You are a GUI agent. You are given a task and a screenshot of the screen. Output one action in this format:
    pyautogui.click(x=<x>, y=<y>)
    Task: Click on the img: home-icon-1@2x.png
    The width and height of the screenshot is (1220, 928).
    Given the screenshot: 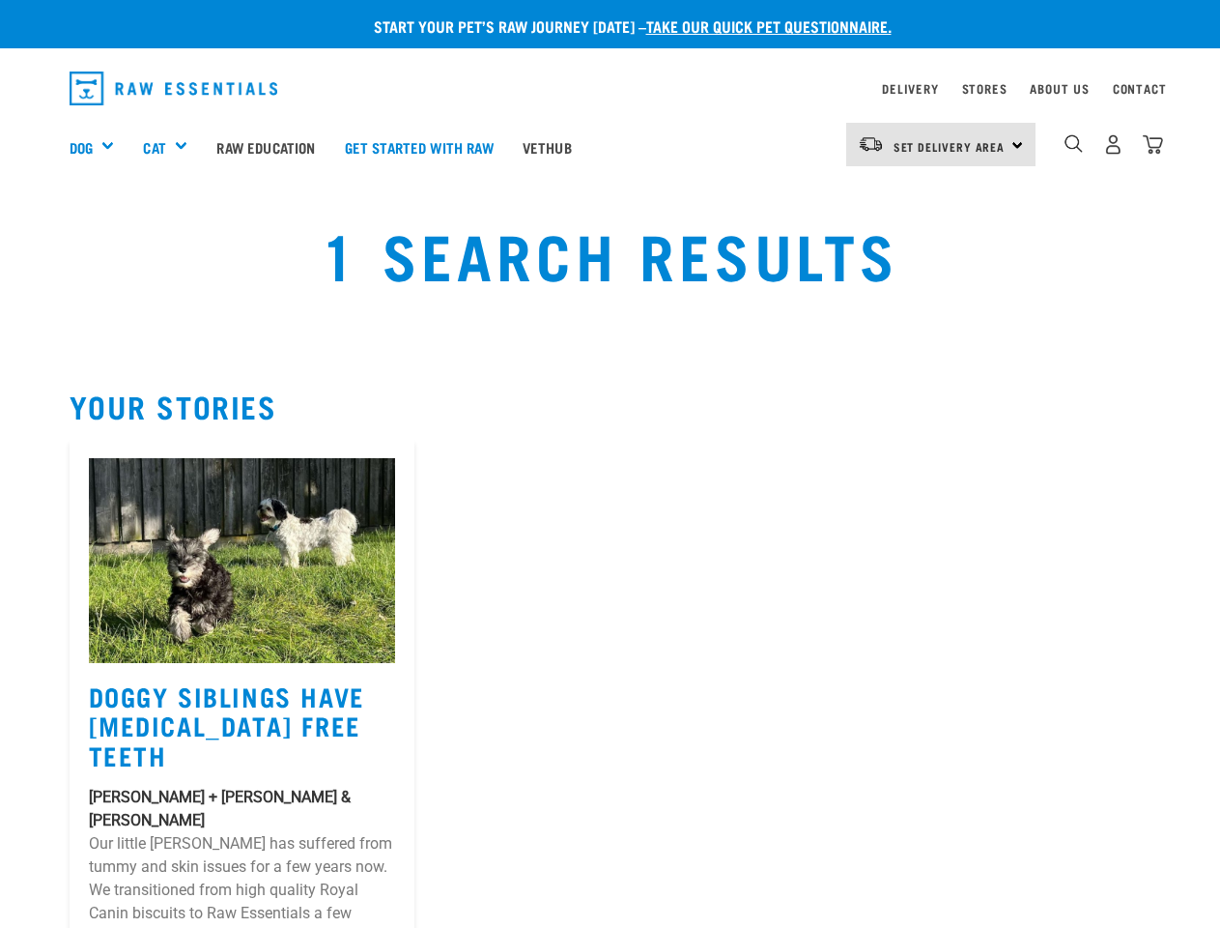 What is the action you would take?
    pyautogui.click(x=1073, y=143)
    